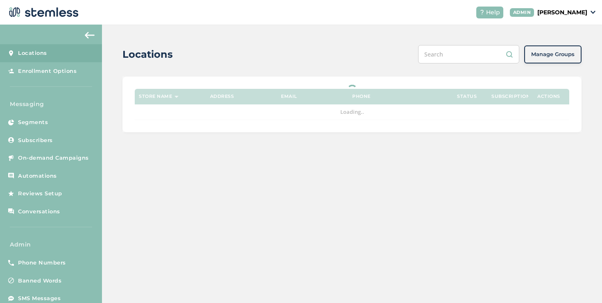  I want to click on h2: Locations, so click(147, 54).